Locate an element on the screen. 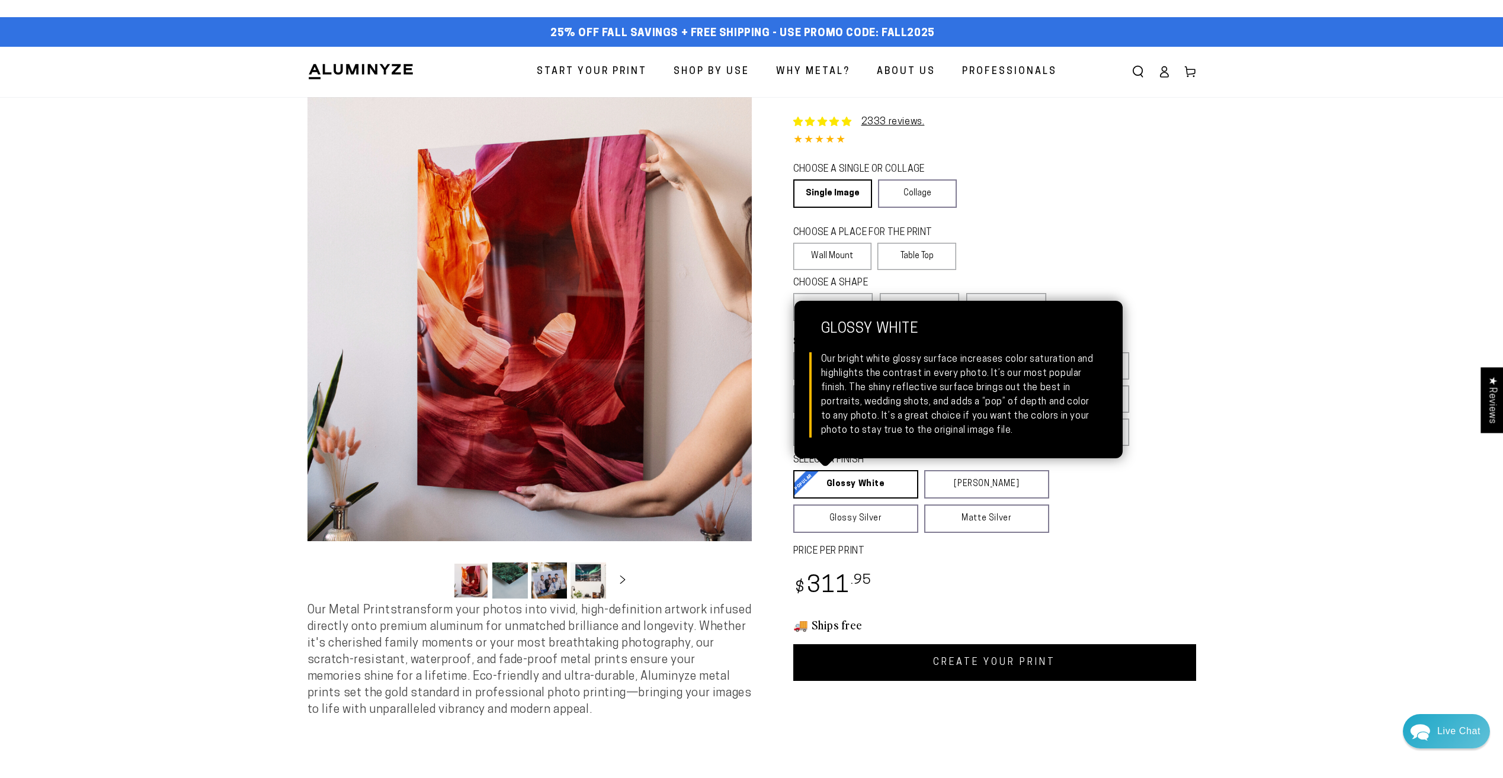 Image resolution: width=1503 pixels, height=778 pixels. legend: SELECT A SIZE is located at coordinates (911, 342).